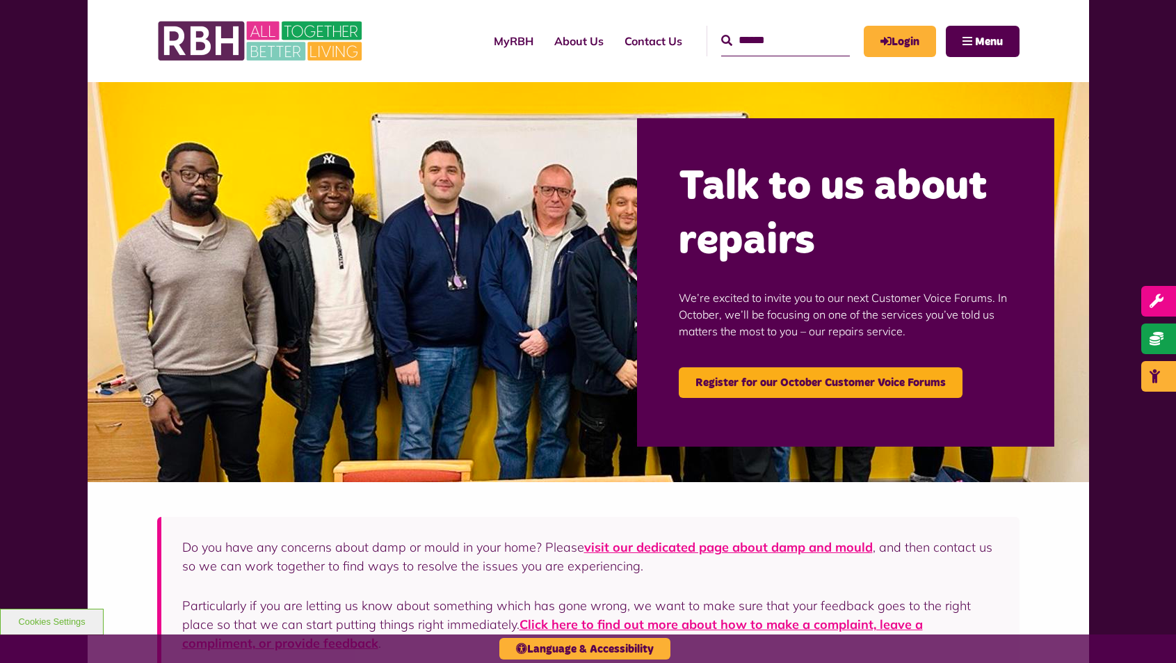  Describe the element at coordinates (982, 41) in the screenshot. I see `button: Navigation` at that location.